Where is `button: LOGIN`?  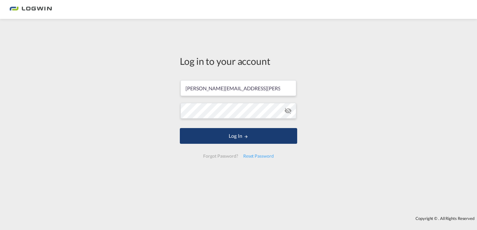
button: LOGIN is located at coordinates (238, 136).